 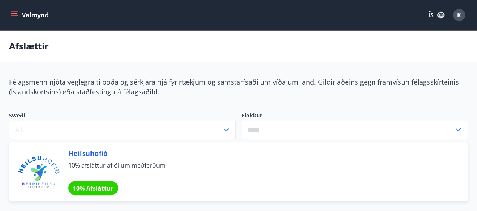 What do you see at coordinates (122, 116) in the screenshot?
I see `span: Svæði` at bounding box center [122, 116].